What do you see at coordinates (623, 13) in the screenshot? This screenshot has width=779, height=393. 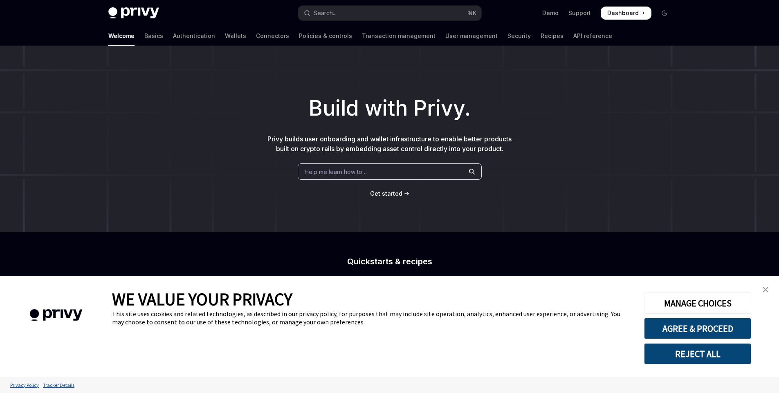 I see `span: Dashboard` at bounding box center [623, 13].